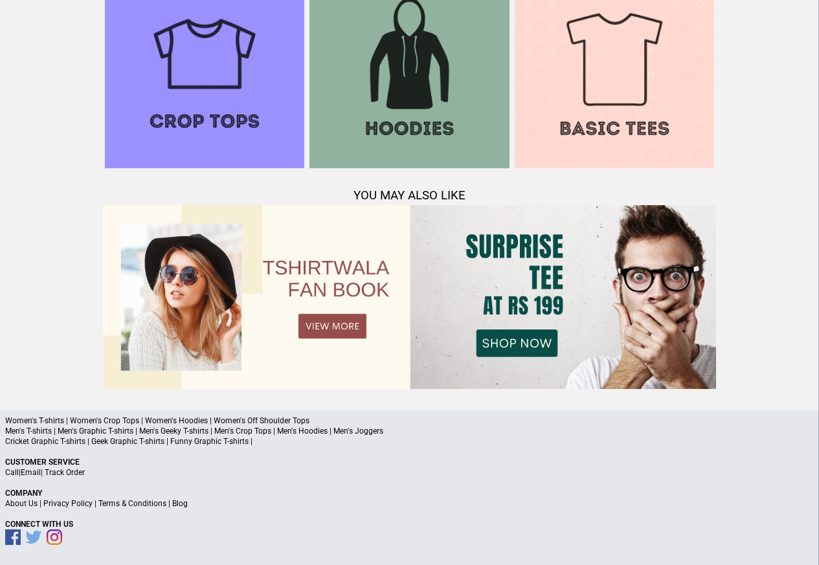 Image resolution: width=819 pixels, height=565 pixels. I want to click on a: Call, so click(12, 473).